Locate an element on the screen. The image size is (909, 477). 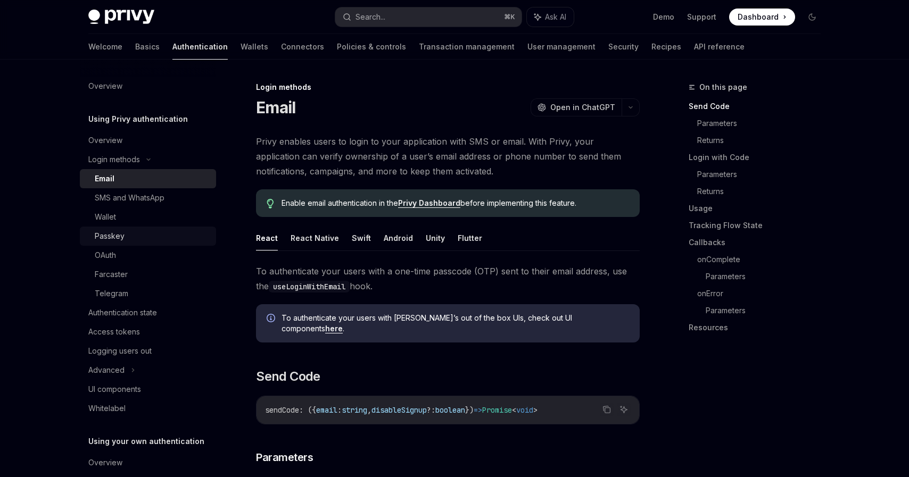
a: Email is located at coordinates (148, 179).